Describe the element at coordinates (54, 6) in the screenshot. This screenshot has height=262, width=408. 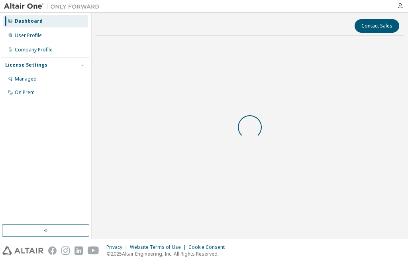
I see `img: Altair One` at that location.